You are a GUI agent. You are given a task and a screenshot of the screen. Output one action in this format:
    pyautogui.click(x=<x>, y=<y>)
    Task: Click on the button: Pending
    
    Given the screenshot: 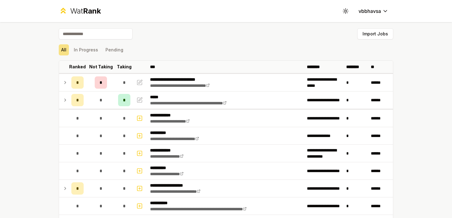 What is the action you would take?
    pyautogui.click(x=114, y=50)
    